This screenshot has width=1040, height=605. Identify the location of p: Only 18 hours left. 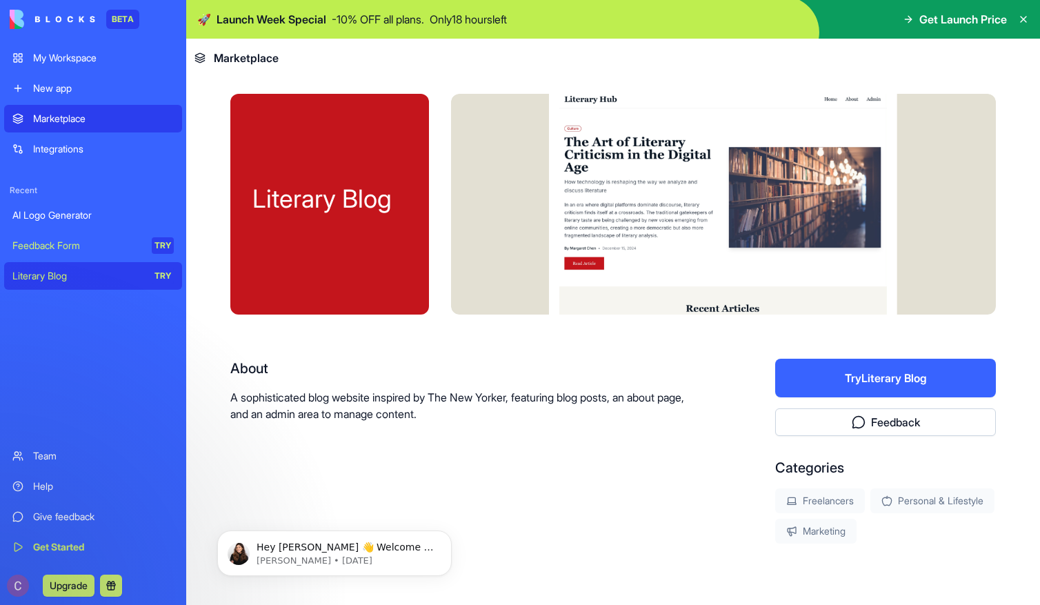
(468, 19).